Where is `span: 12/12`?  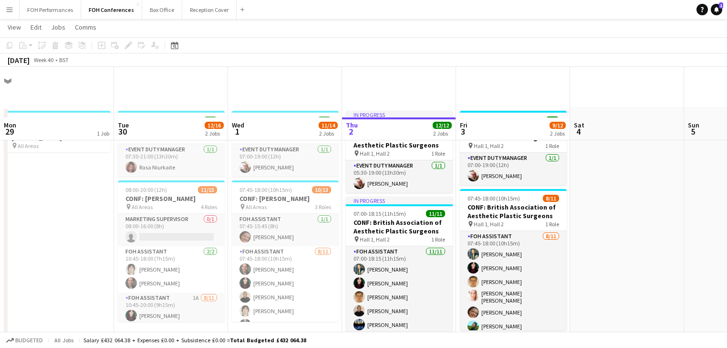
span: 12/12 is located at coordinates (442, 125).